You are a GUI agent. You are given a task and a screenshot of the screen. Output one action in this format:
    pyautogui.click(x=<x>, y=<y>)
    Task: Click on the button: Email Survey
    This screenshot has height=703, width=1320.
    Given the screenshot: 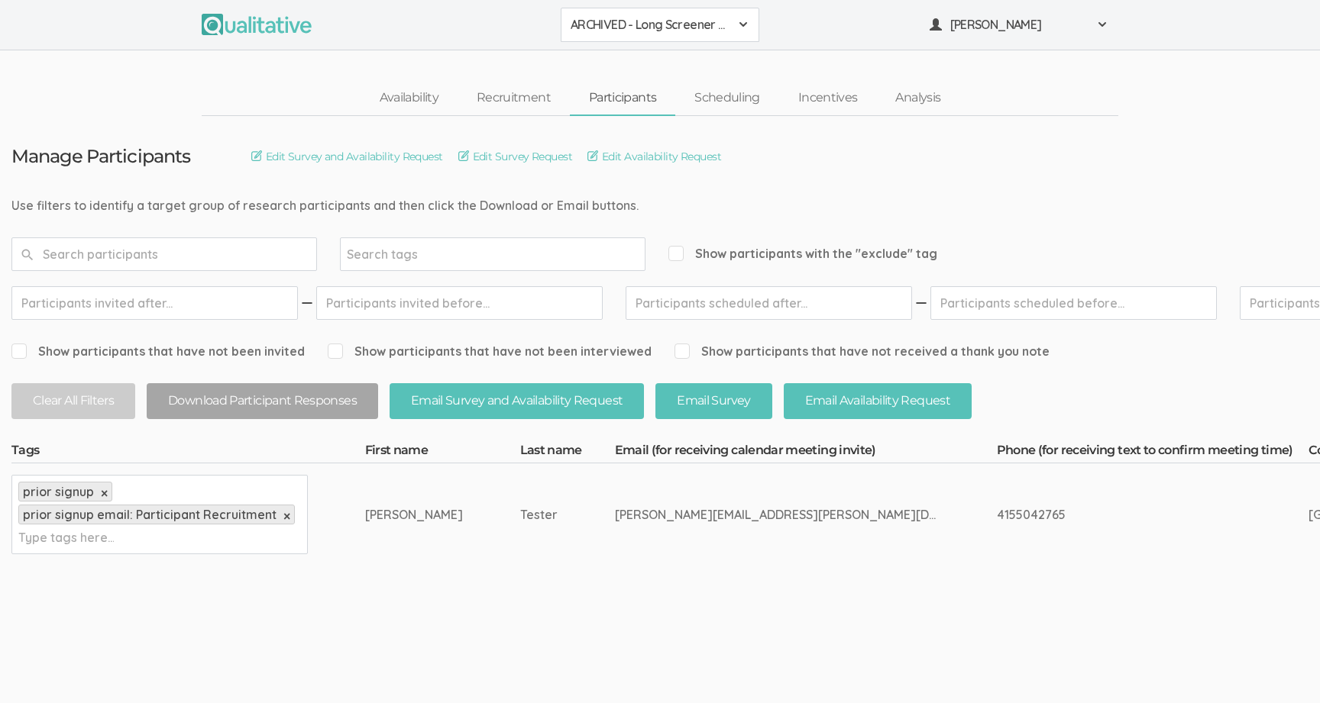 What is the action you would take?
    pyautogui.click(x=713, y=401)
    